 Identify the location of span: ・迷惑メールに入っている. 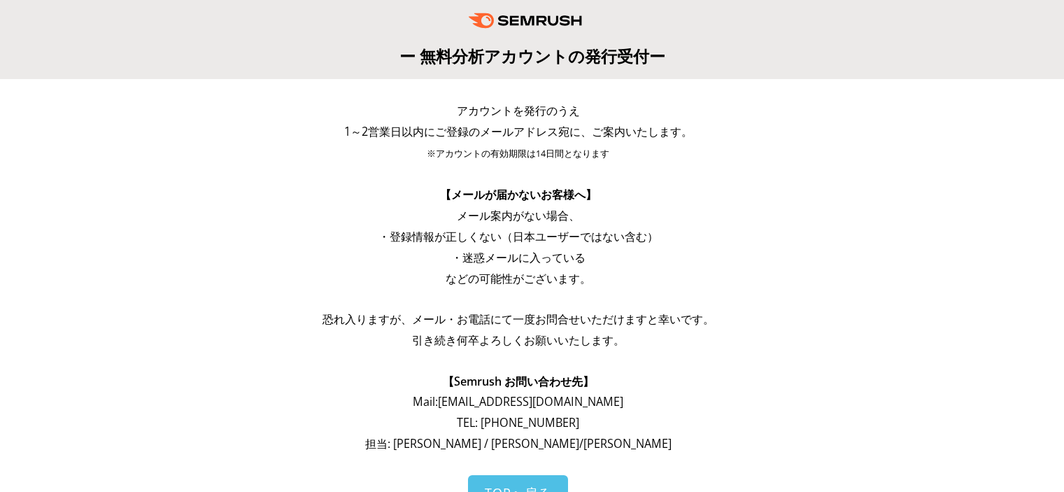
(519, 258).